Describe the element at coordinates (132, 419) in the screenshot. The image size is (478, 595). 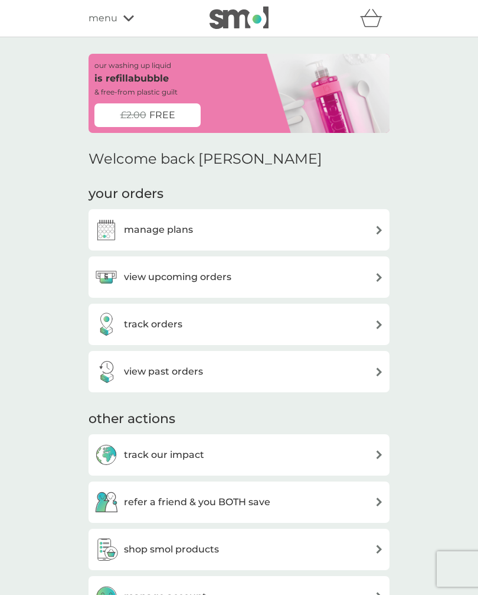
I see `h3: other actions` at that location.